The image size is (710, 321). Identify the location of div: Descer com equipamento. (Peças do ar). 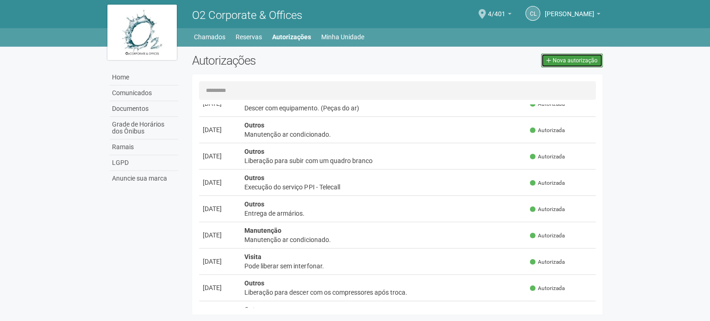
(383, 108).